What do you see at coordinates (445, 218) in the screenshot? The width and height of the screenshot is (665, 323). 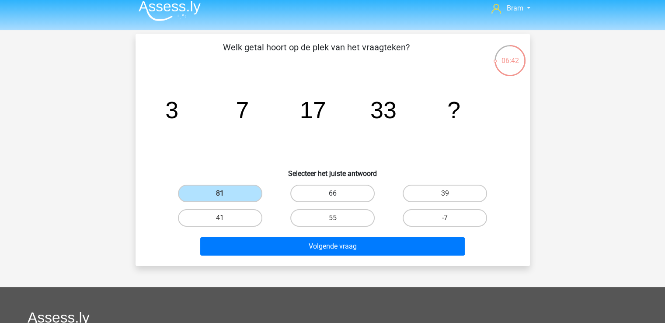 I see `label: -7` at bounding box center [445, 218].